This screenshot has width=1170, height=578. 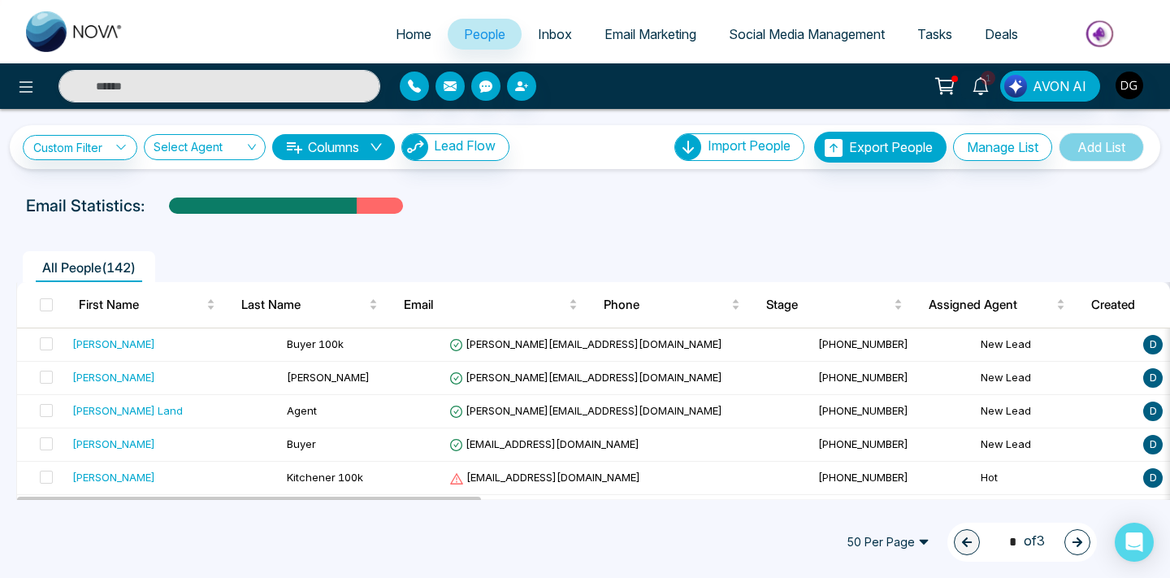 I want to click on a: Social Media Management, so click(x=807, y=34).